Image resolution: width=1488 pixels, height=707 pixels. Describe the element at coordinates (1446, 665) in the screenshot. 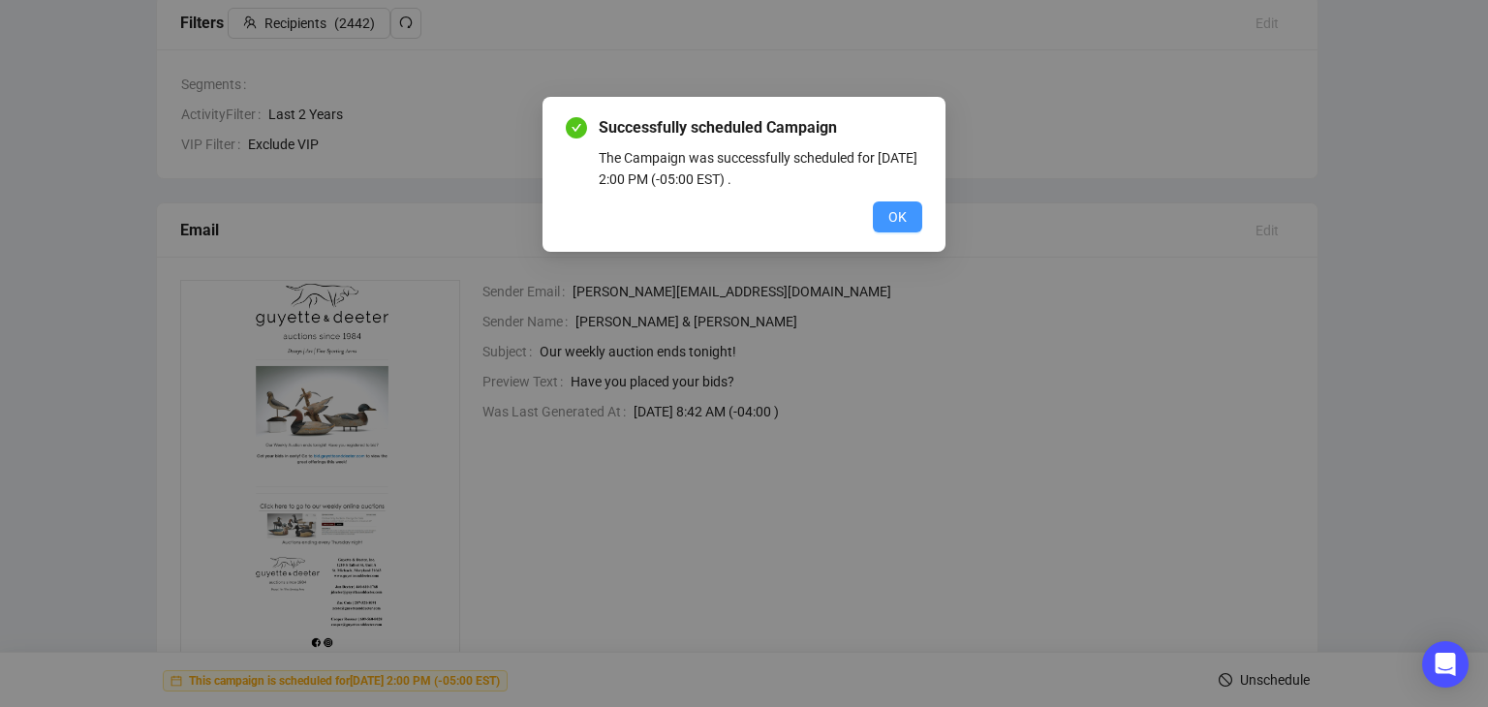

I see `div: Open Intercom Messenger` at that location.